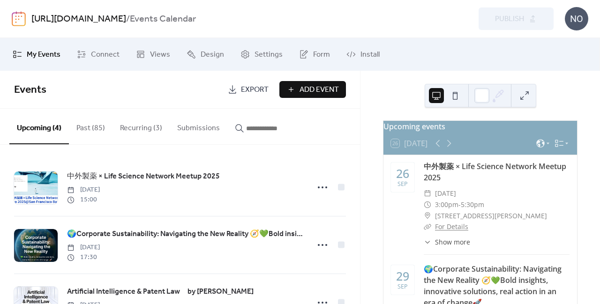 The height and width of the screenshot is (304, 600). I want to click on img: logo, so click(19, 19).